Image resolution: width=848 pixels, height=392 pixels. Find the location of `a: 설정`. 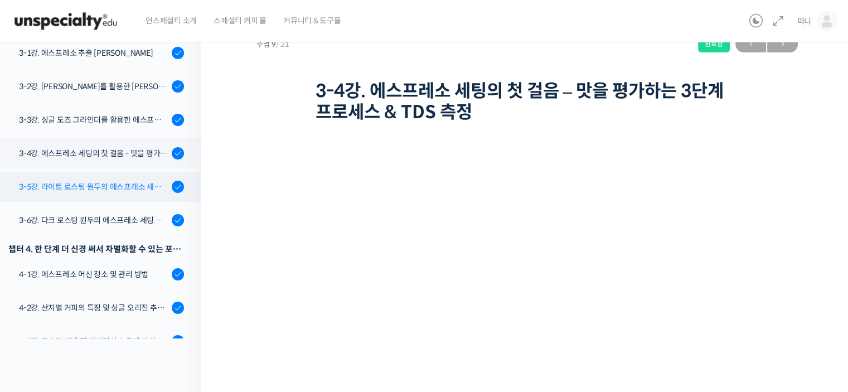

a: 설정 is located at coordinates (179, 313).